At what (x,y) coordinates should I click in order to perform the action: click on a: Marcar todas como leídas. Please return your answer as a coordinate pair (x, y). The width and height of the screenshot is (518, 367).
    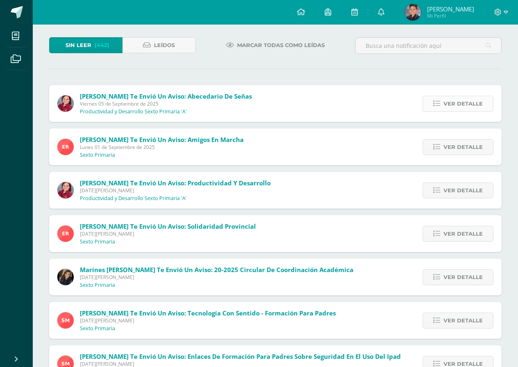
    Looking at the image, I should click on (275, 45).